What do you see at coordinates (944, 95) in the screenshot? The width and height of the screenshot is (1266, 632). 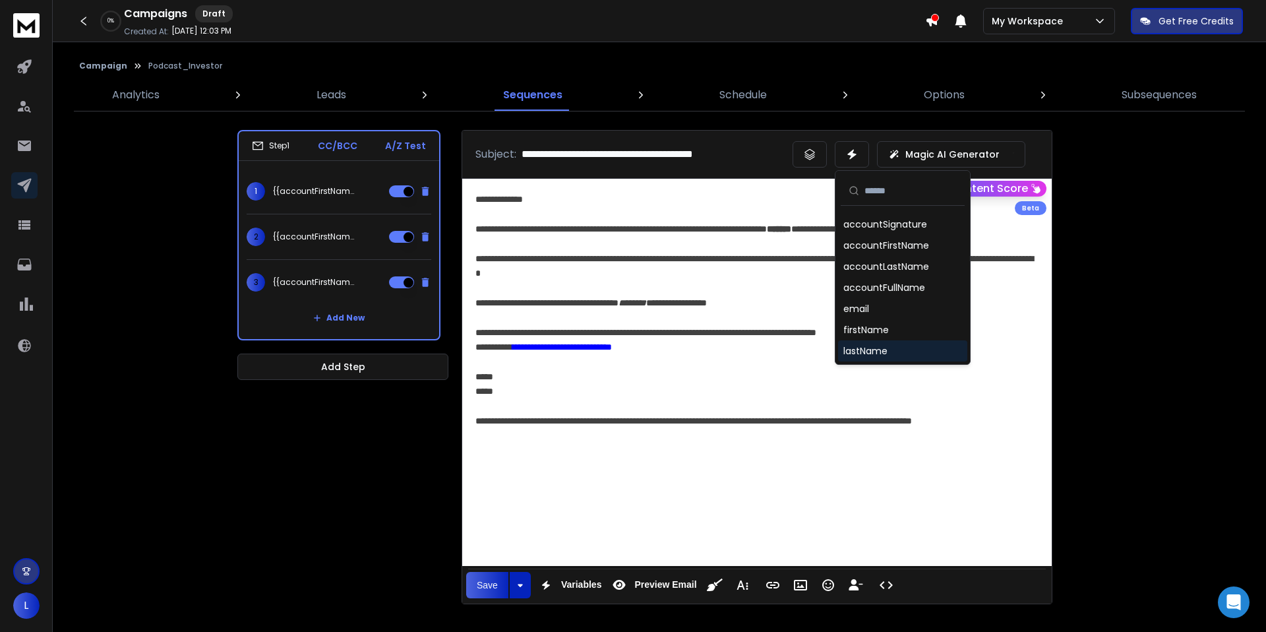 I see `a: Options` at bounding box center [944, 95].